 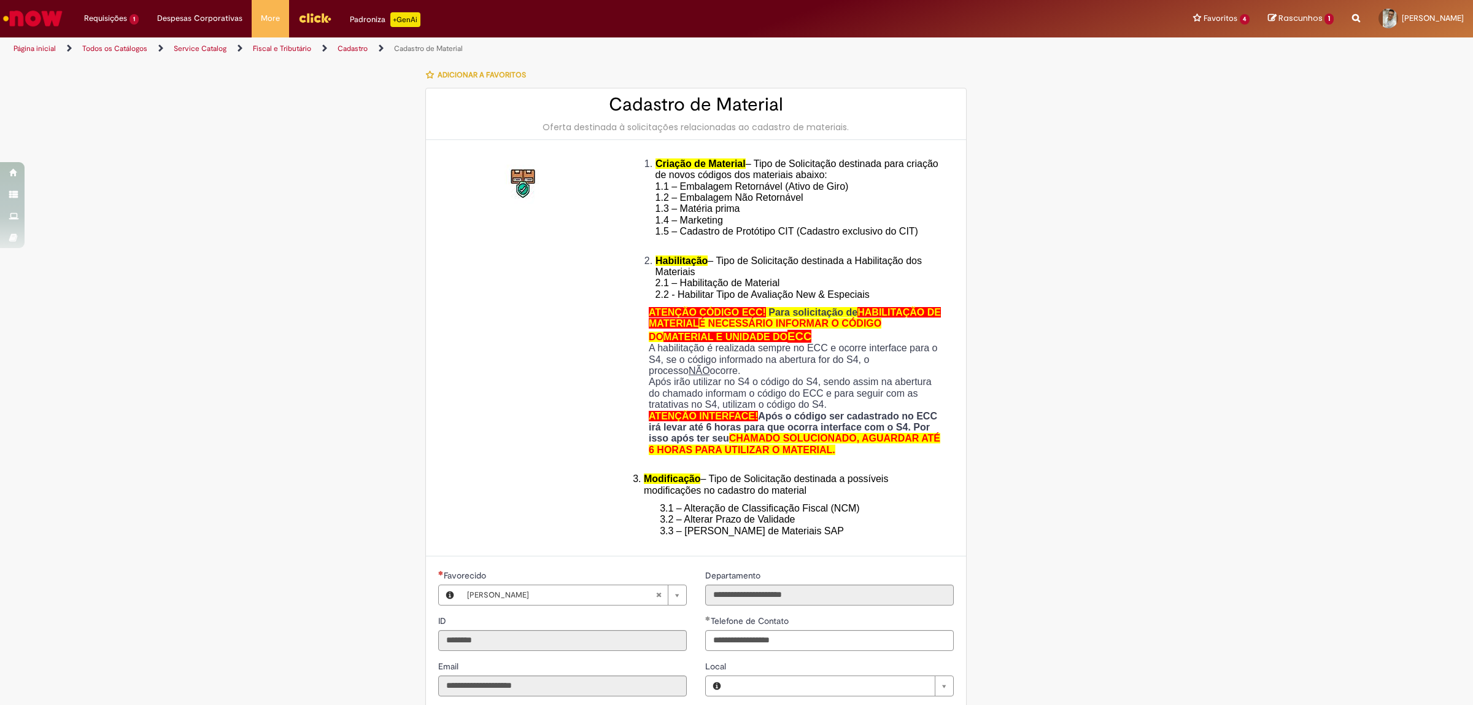 What do you see at coordinates (794, 484) in the screenshot?
I see `li: – Tipo de Solicitação destinada a possíveis modificações no cadastro do material` at bounding box center [794, 484].